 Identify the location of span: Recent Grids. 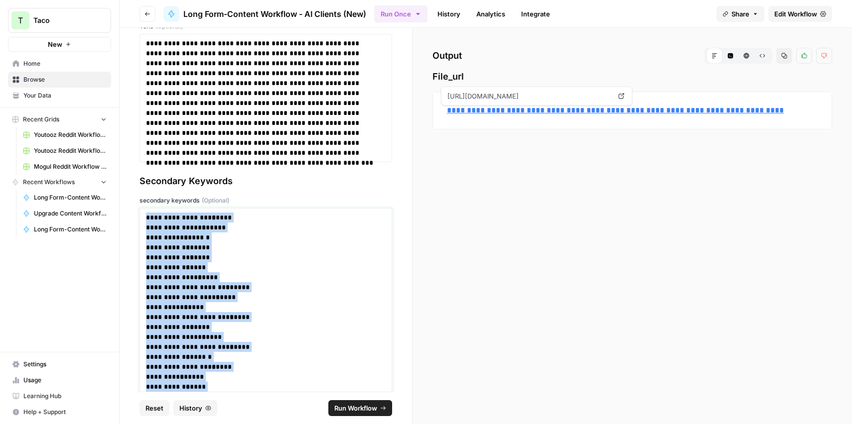
(41, 120).